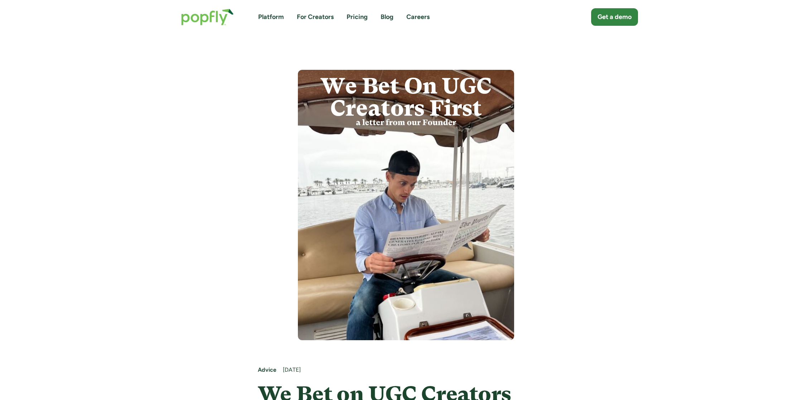 This screenshot has height=400, width=812. I want to click on a: Get a demo, so click(614, 17).